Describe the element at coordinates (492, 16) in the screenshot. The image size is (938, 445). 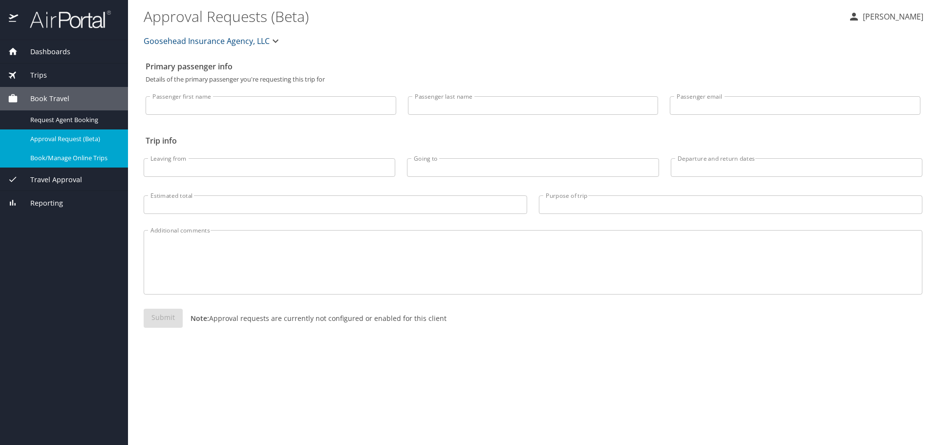
I see `h1: Approval Requests (Beta)` at that location.